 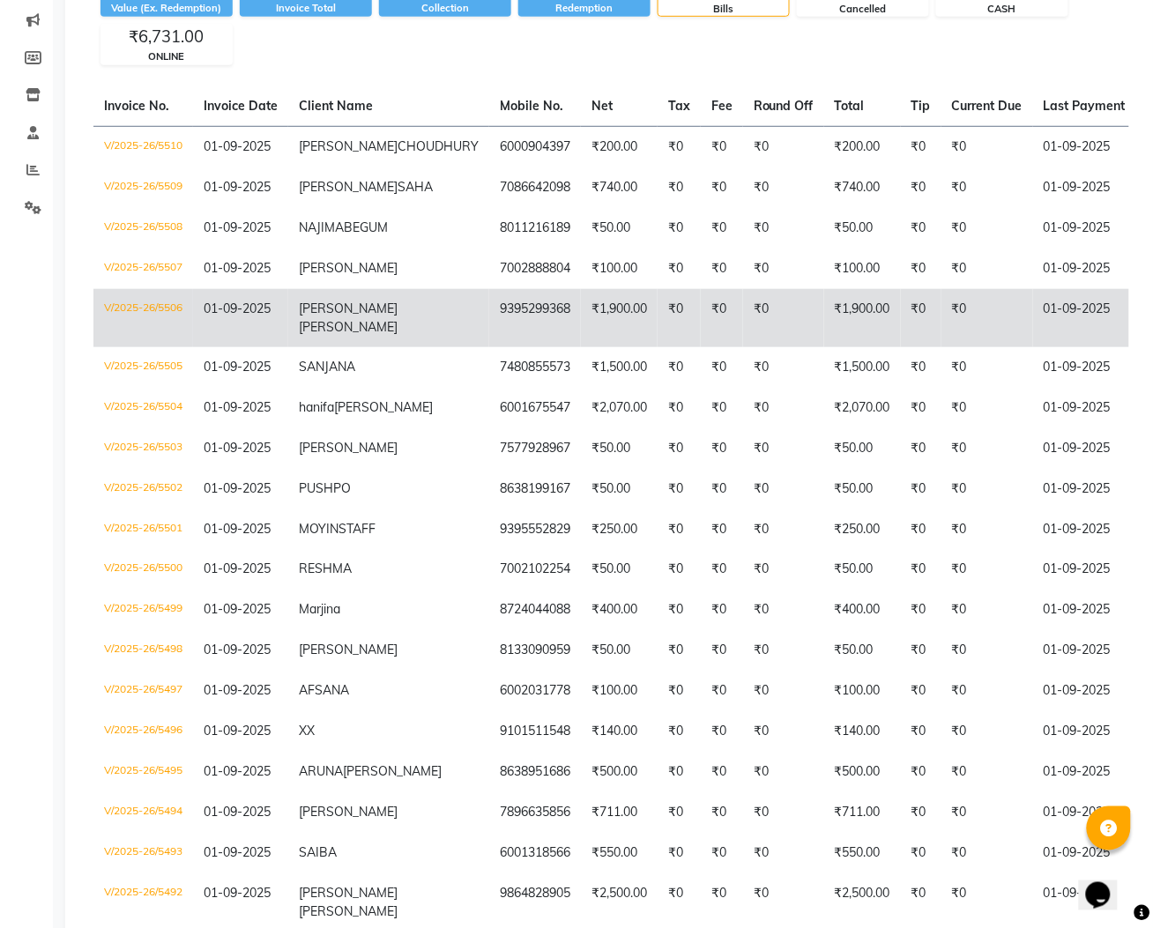 What do you see at coordinates (535, 367) in the screenshot?
I see `td: 7480855573` at bounding box center [535, 367].